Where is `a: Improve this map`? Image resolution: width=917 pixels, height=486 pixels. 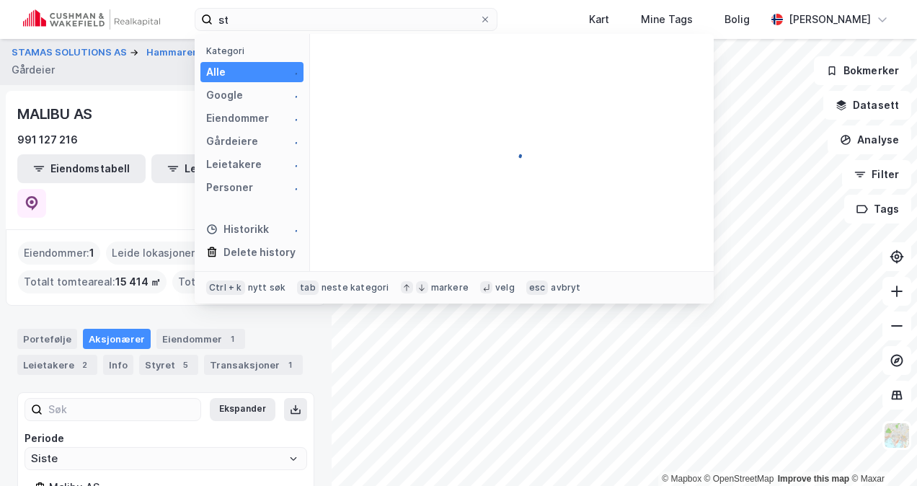
a: Improve this map is located at coordinates (814, 479).